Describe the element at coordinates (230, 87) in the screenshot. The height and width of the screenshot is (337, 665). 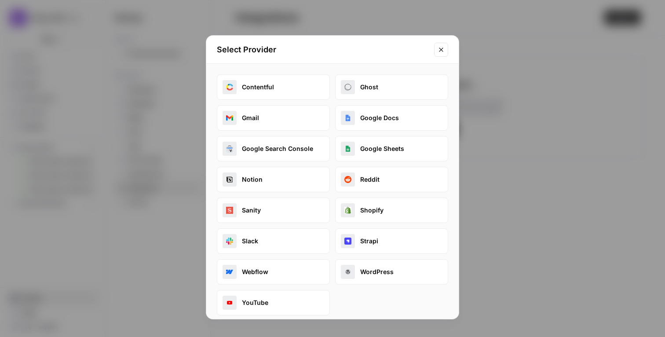
I see `img: contentful` at that location.